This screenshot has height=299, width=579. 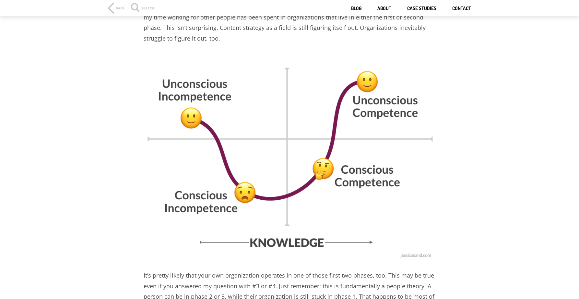 I want to click on img: Diagram of four quadrants with one emoji in each quadrant depicting the four stages of learning, ..., so click(x=289, y=157).